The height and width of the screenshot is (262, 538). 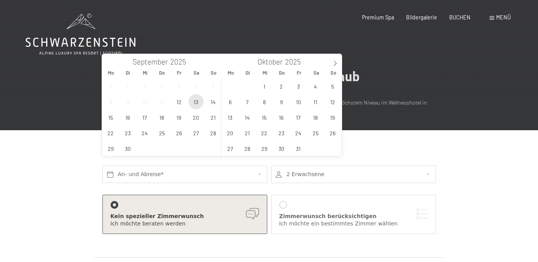 What do you see at coordinates (111, 101) in the screenshot?
I see `span: September 8, 2025` at bounding box center [111, 101].